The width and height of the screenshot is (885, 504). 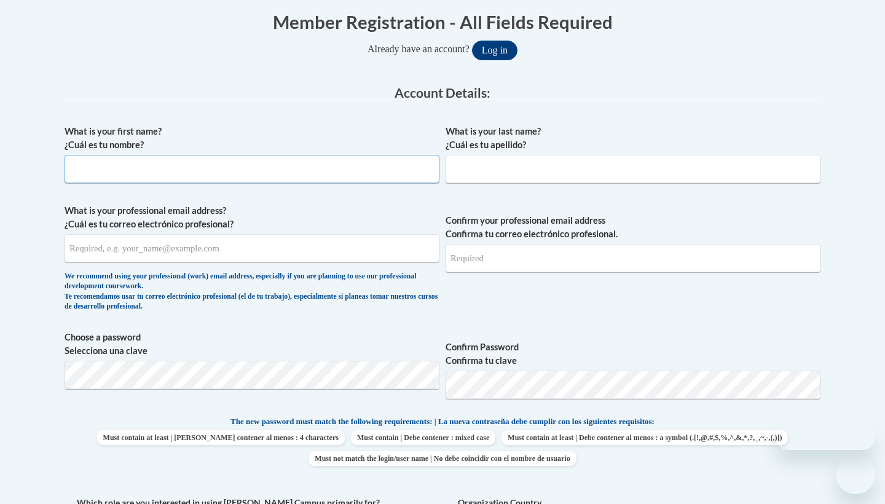 I want to click on span: The new password must match the following requirements: | La nueva contraseña debe cumplir con lo..., so click(x=442, y=422).